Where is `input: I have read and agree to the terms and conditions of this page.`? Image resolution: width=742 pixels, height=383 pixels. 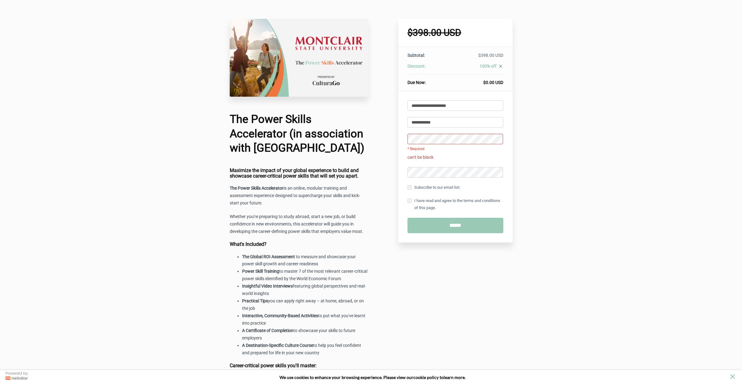 input: I have read and agree to the terms and conditions of this page. is located at coordinates (410, 201).